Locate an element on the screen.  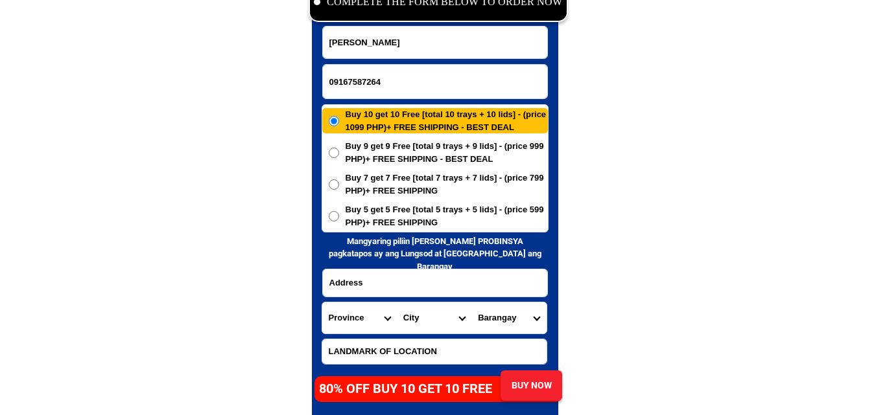
select: Select district is located at coordinates (434, 318).